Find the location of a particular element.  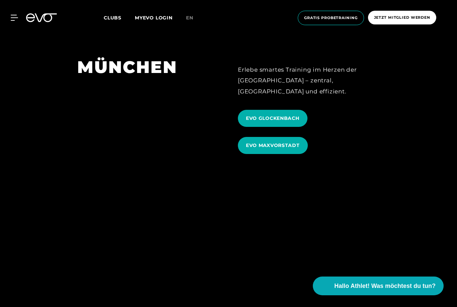

span: Jetzt Mitglied werden is located at coordinates (402, 17).